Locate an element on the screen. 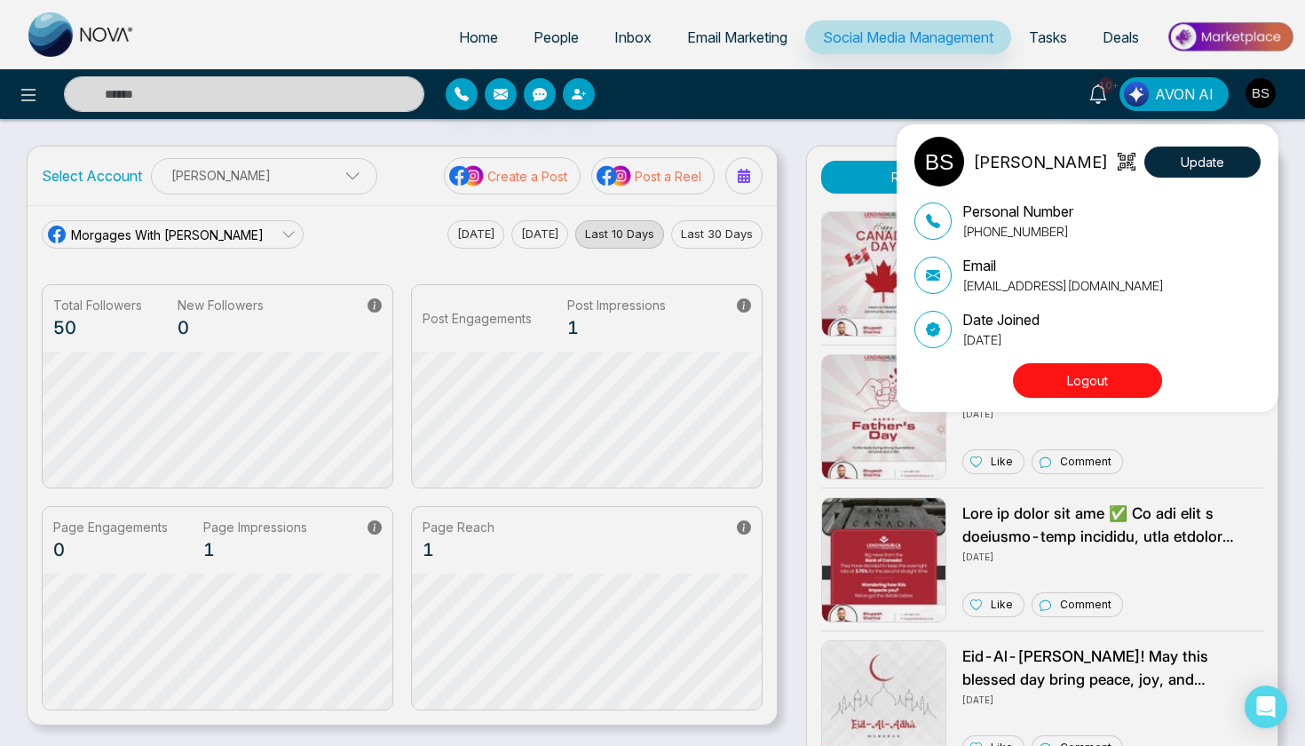  p: Email is located at coordinates (1063, 265).